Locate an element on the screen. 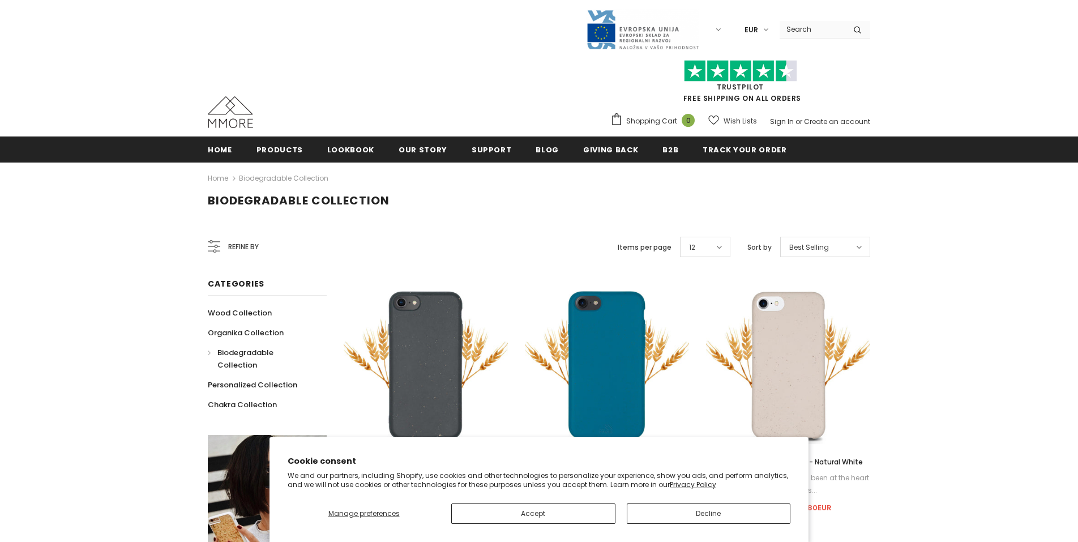 This screenshot has height=542, width=1078. a: support is located at coordinates (491, 149).